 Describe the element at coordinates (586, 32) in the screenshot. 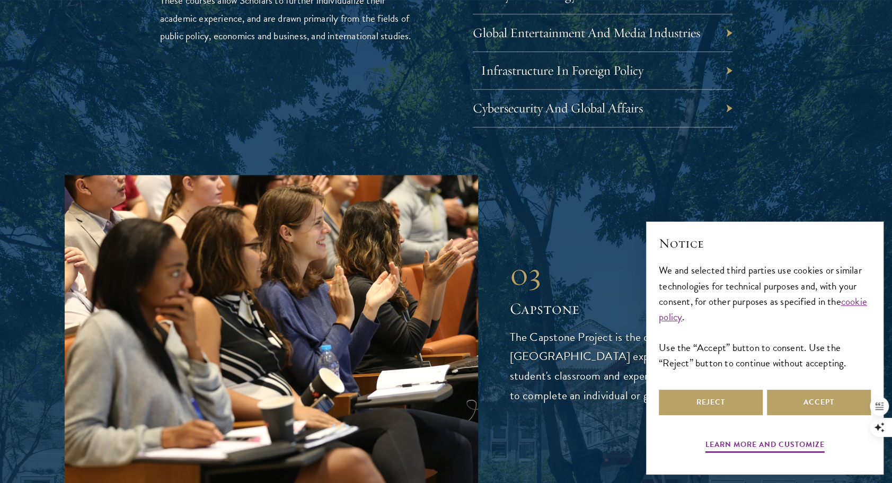

I see `a: Global Entertainment And Media Industries` at that location.